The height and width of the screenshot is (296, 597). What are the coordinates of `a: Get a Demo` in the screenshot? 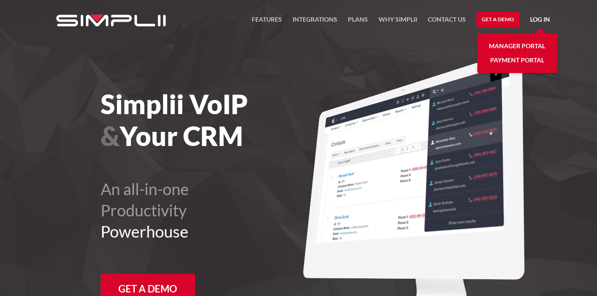 It's located at (498, 19).